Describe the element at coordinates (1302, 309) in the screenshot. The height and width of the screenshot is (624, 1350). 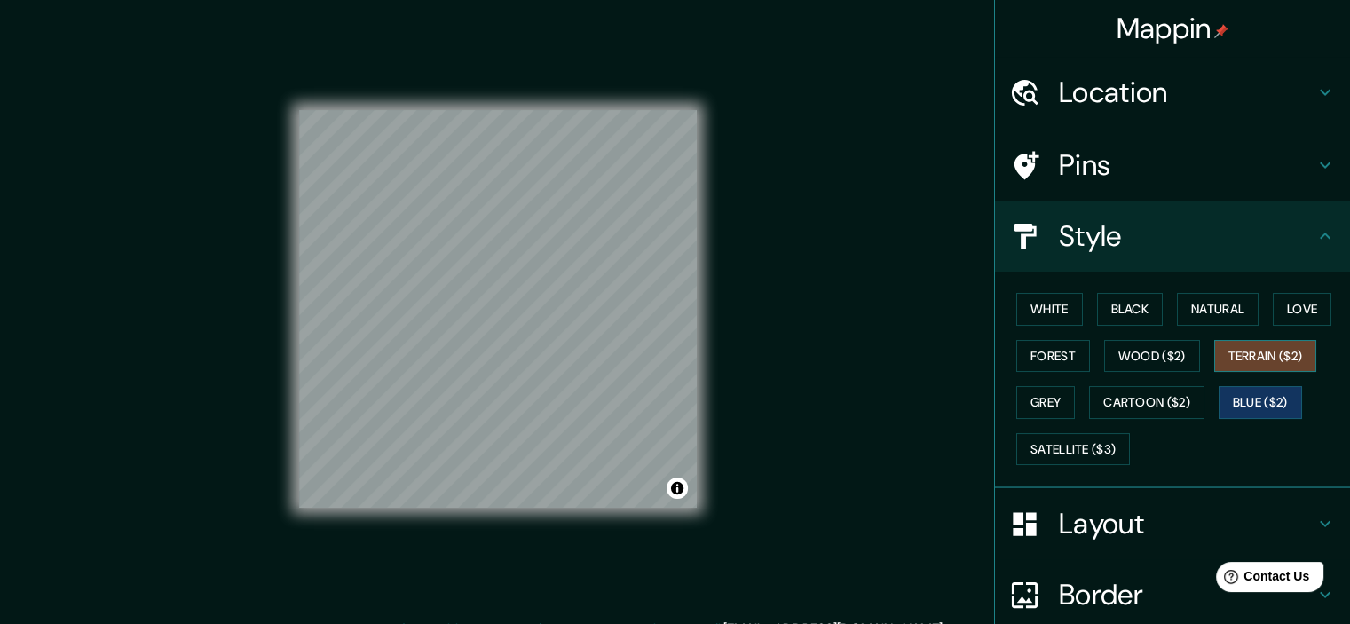
I see `button: Love` at that location.